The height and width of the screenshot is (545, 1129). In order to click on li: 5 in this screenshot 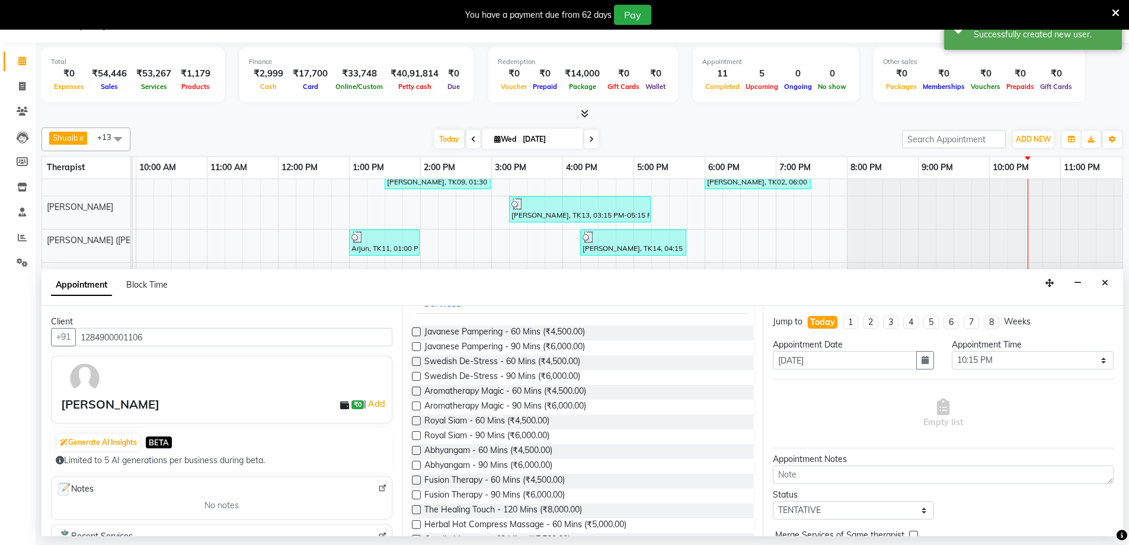, I will do `click(931, 322)`.